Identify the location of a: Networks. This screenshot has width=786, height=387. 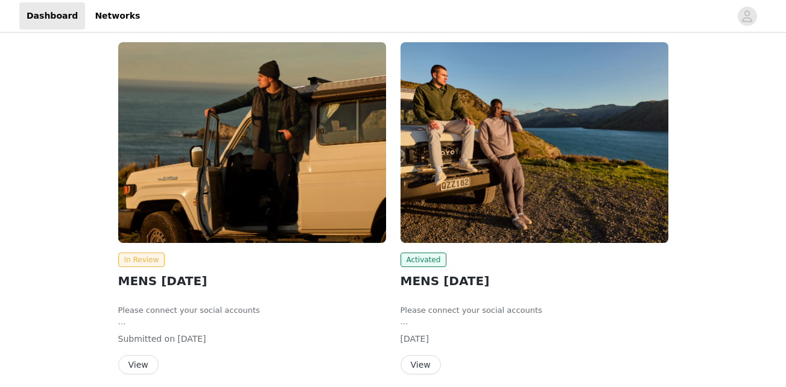
(117, 16).